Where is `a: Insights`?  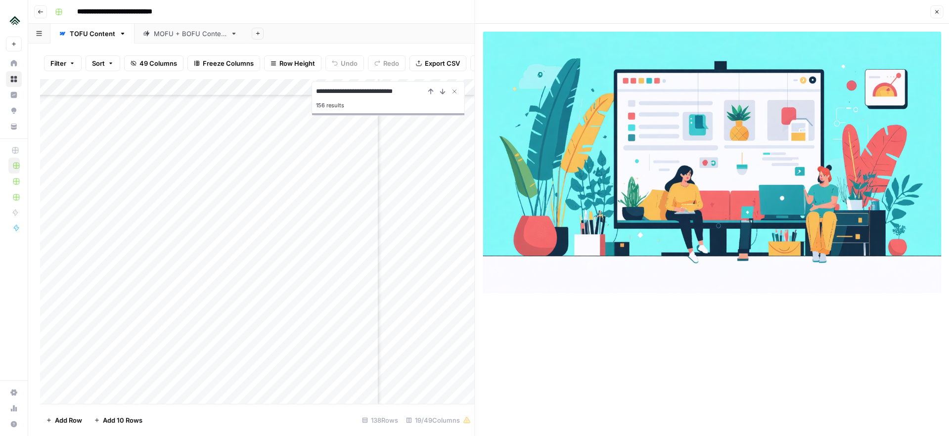
a: Insights is located at coordinates (14, 95).